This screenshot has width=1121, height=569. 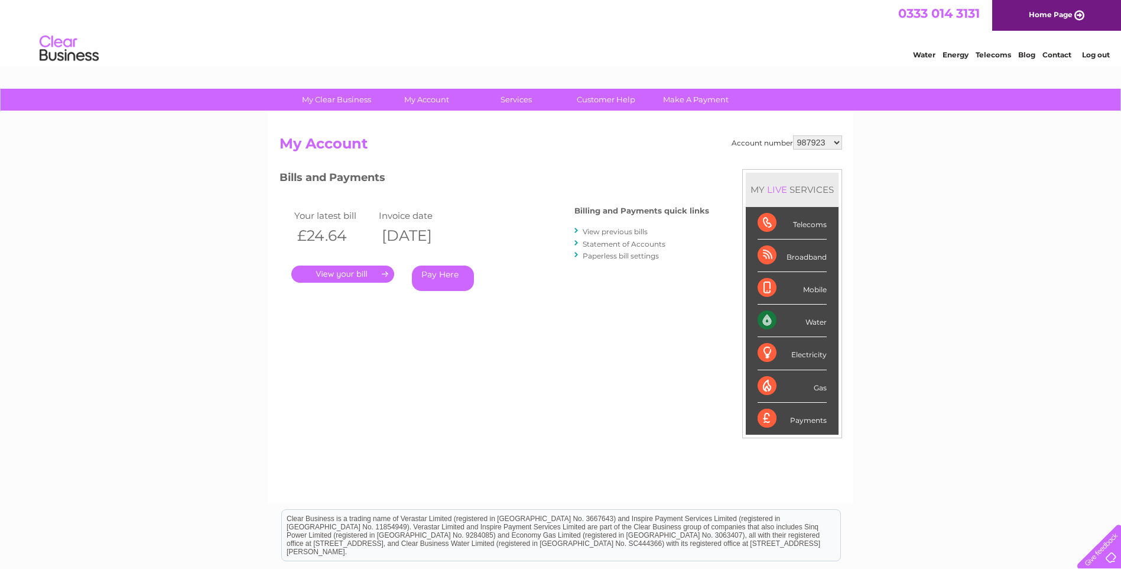 I want to click on a: Telecoms, so click(x=993, y=54).